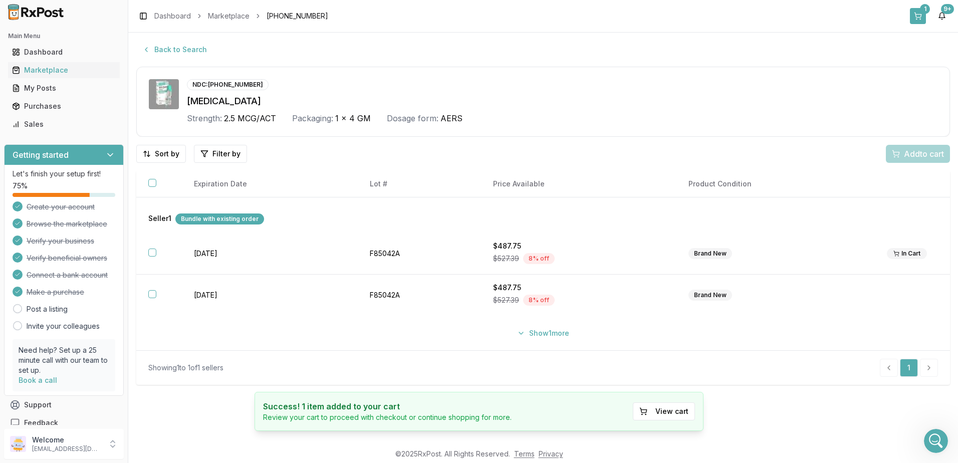 Image resolution: width=958 pixels, height=463 pixels. I want to click on div: Dosage form:, so click(412, 118).